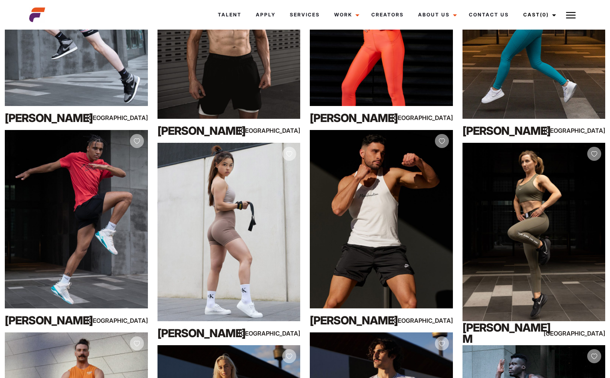 This screenshot has width=610, height=378. I want to click on a: Talent, so click(229, 15).